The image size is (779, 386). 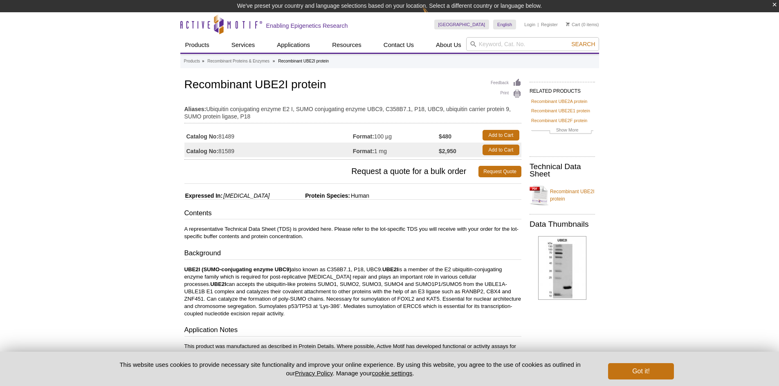 What do you see at coordinates (445, 137) in the screenshot?
I see `strong: $480` at bounding box center [445, 137].